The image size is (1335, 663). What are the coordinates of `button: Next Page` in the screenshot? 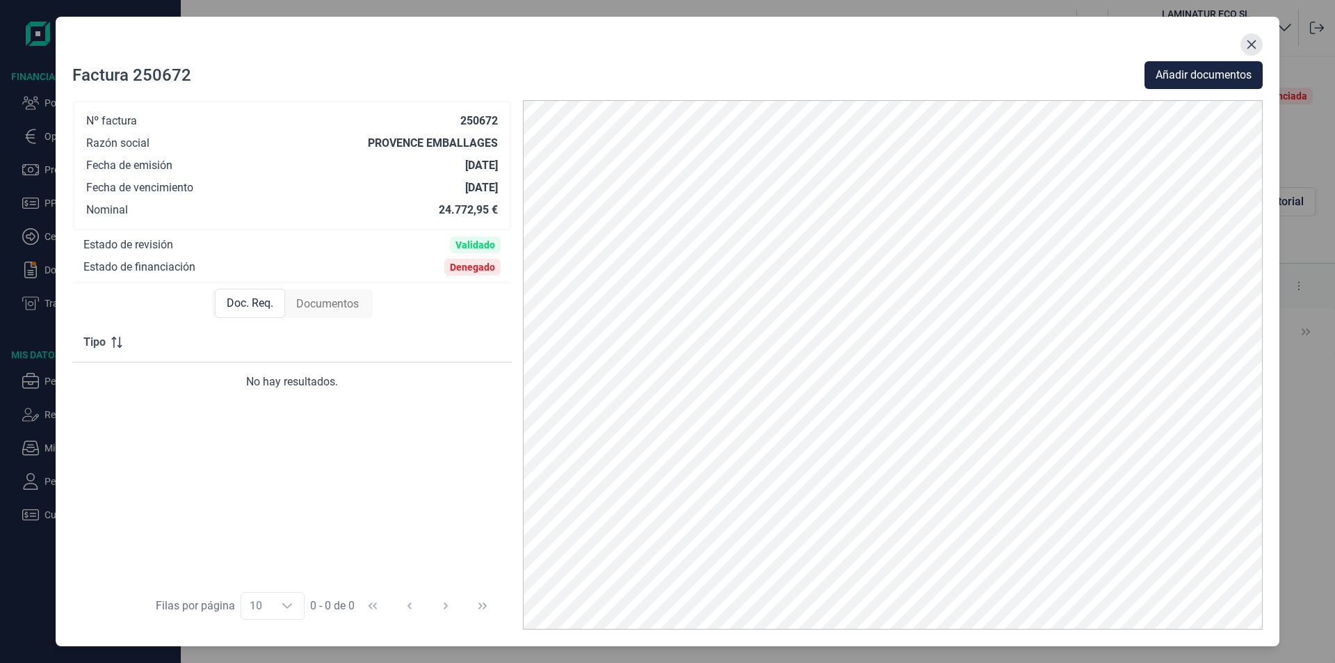 It's located at (446, 606).